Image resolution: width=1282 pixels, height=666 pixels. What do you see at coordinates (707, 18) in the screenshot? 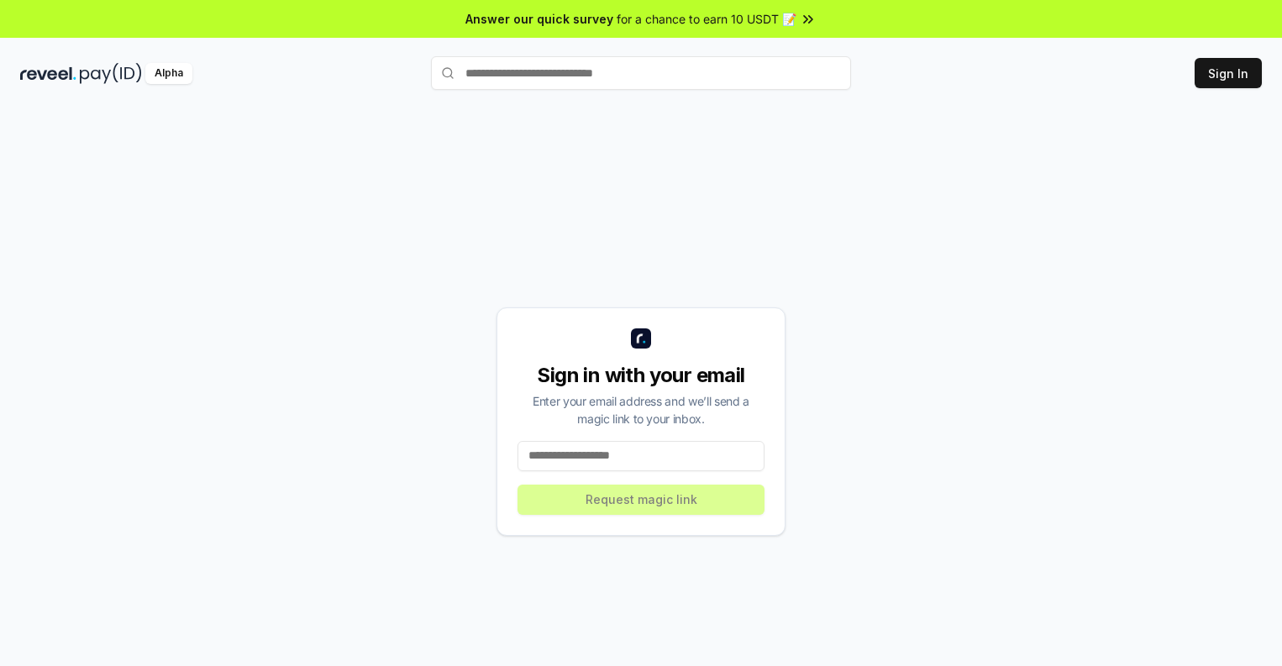
I see `span: for a chance to earn 10 USDT 📝` at bounding box center [707, 18].